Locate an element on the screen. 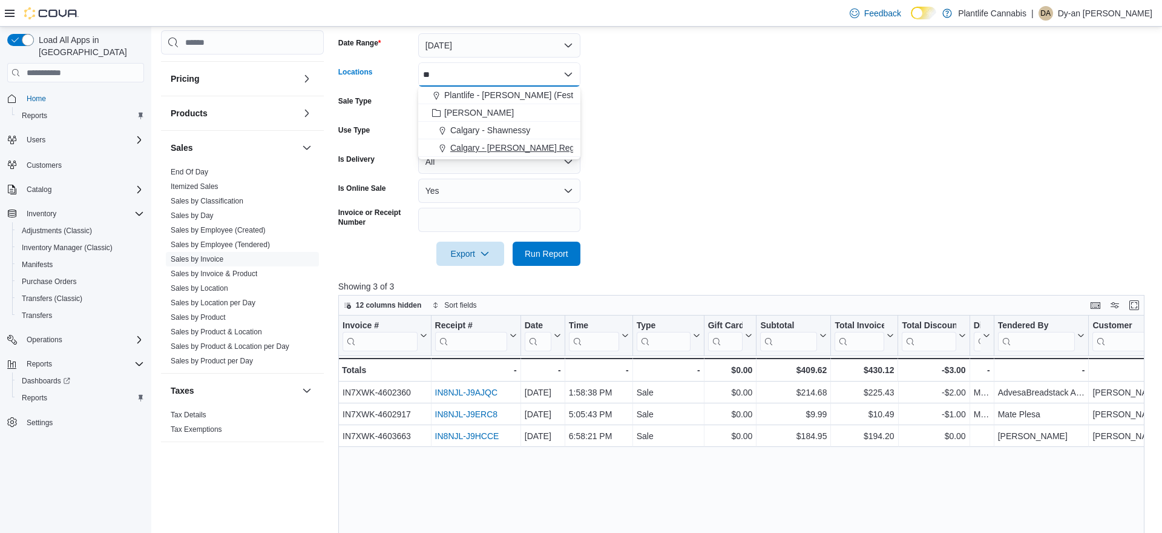  span: Transfers (Classic) is located at coordinates (52, 298).